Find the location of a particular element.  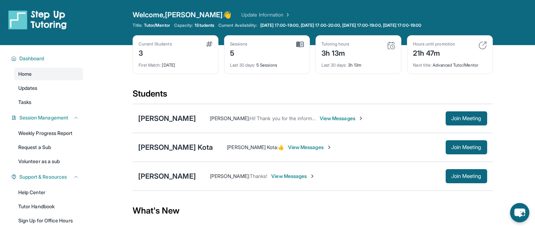

div: 5 Sessions is located at coordinates (267, 63).